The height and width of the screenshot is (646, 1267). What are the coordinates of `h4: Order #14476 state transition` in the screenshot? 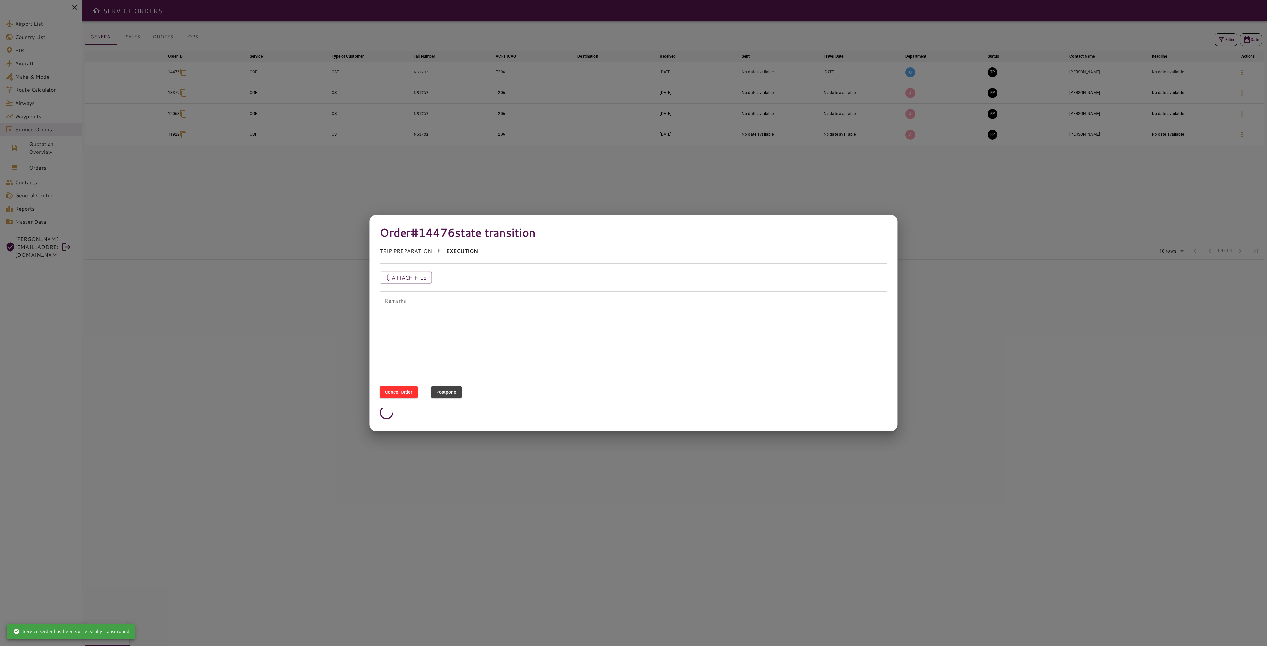 It's located at (633, 232).